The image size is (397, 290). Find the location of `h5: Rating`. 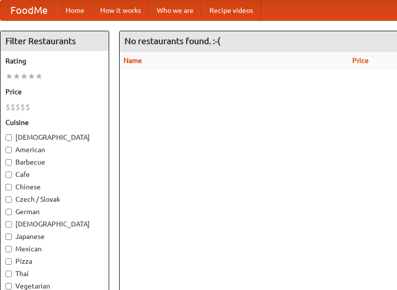

h5: Rating is located at coordinates (55, 61).